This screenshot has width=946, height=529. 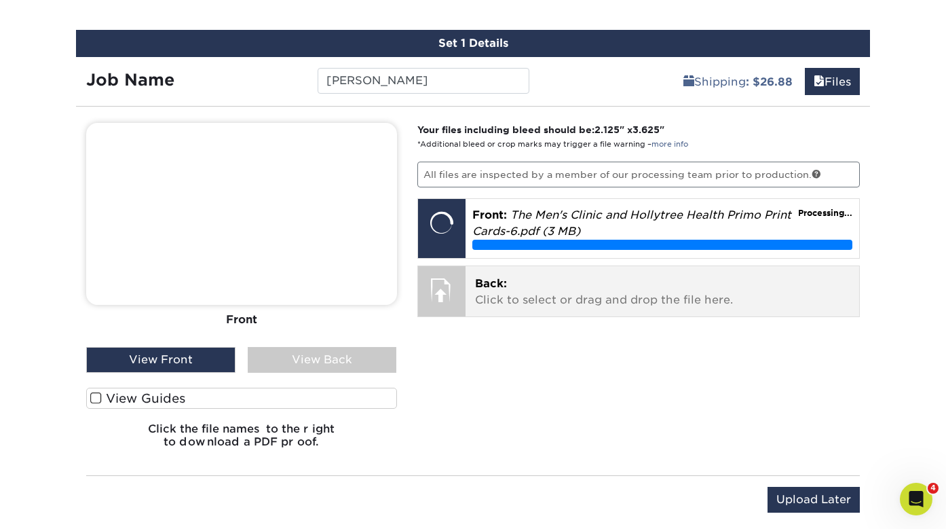 I want to click on span: 4, so click(x=933, y=488).